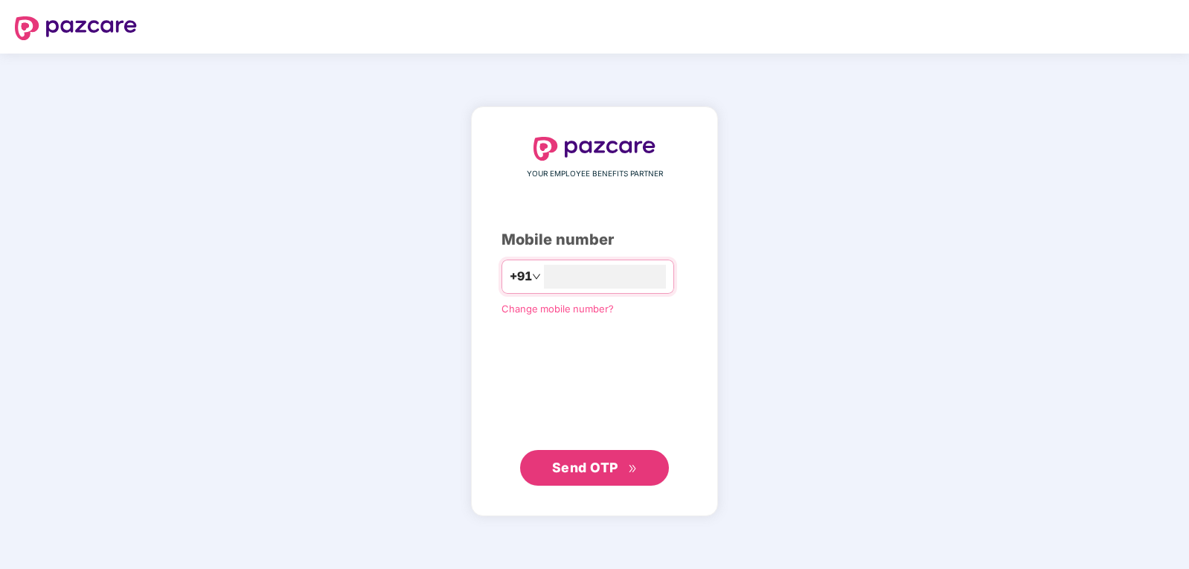  Describe the element at coordinates (585, 467) in the screenshot. I see `span: Send OTP` at that location.